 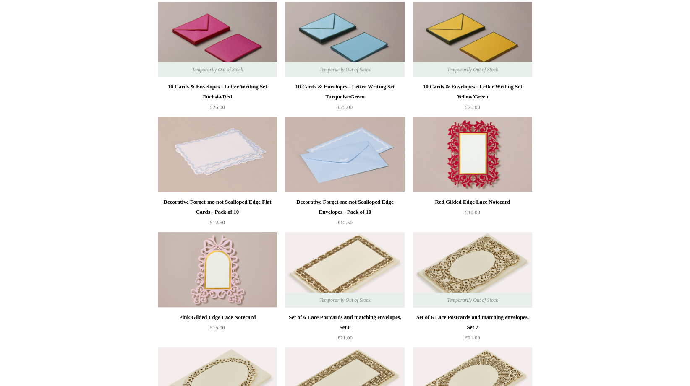 I want to click on a: 10 Cards & Envelopes - Letter Writing Set Turquoise/Green £25.00, so click(x=345, y=99).